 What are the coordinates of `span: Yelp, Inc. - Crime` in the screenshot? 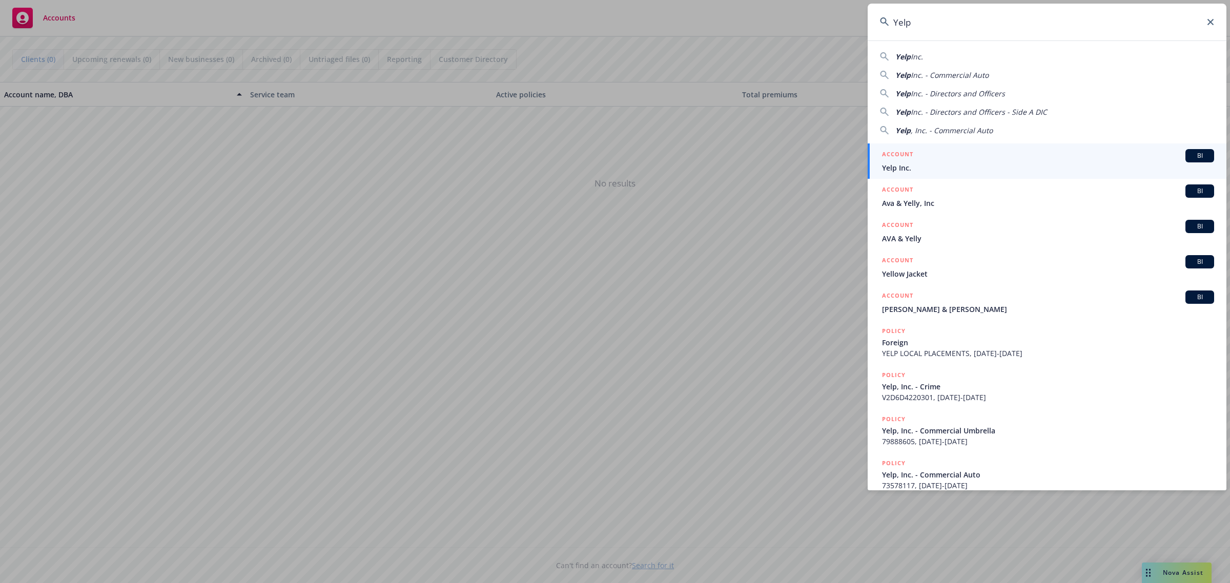 It's located at (1048, 386).